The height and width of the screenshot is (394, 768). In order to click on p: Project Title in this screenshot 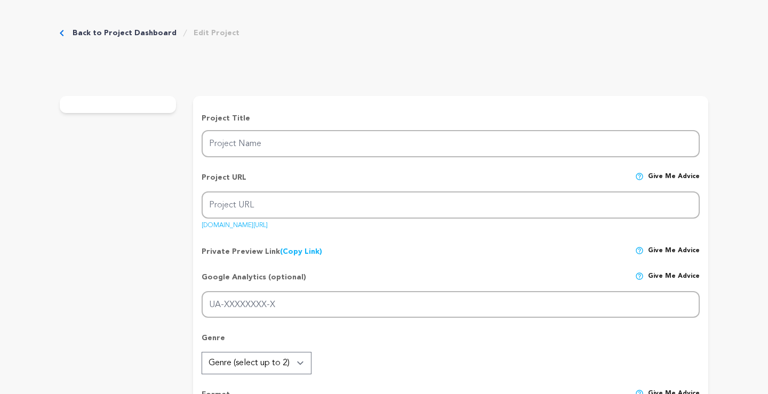, I will do `click(450, 118)`.